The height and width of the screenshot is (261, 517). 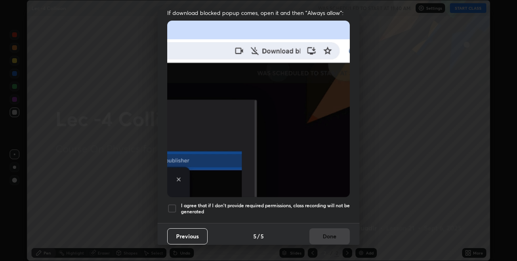 I want to click on h5: I agree that if I don't provide required permissions, class recording will not be generated, so click(x=265, y=208).